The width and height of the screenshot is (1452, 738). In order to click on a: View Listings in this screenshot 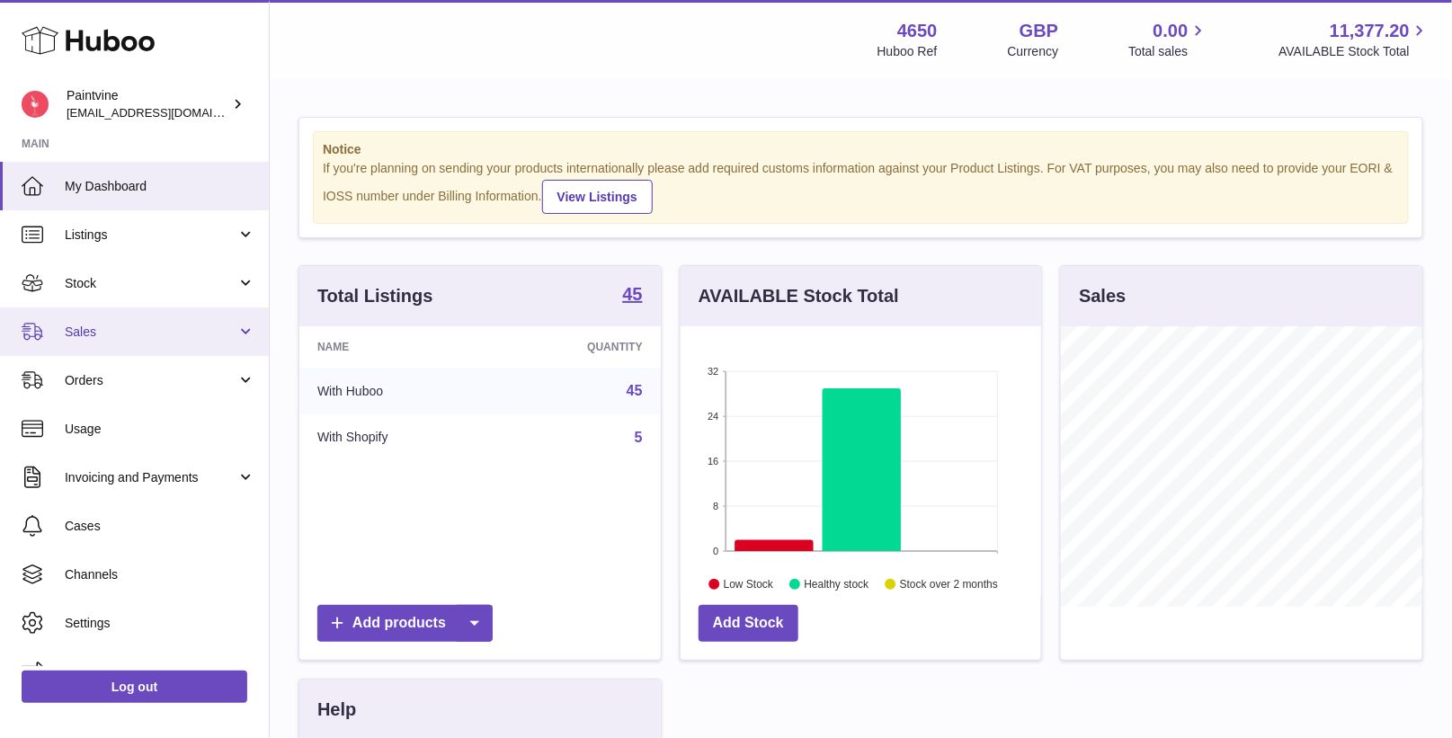, I will do `click(597, 197)`.